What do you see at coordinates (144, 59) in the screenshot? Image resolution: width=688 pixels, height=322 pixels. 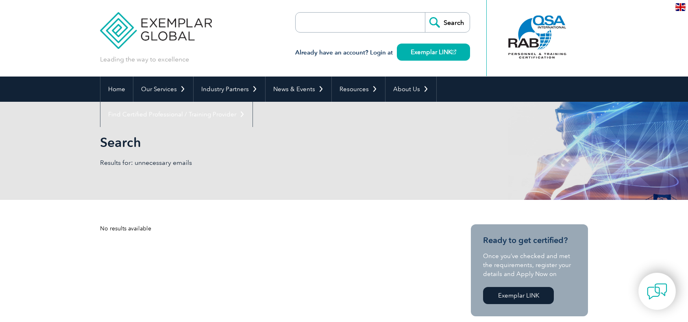 I see `p: Leading the way to excellence` at bounding box center [144, 59].